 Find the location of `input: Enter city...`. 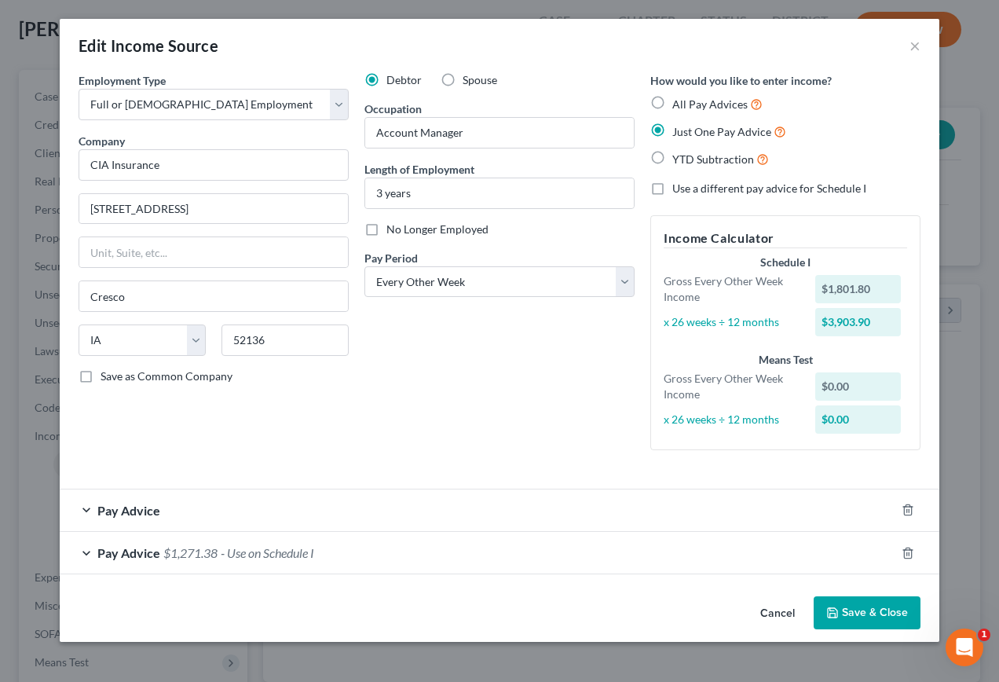

input: Enter city... is located at coordinates (214, 296).